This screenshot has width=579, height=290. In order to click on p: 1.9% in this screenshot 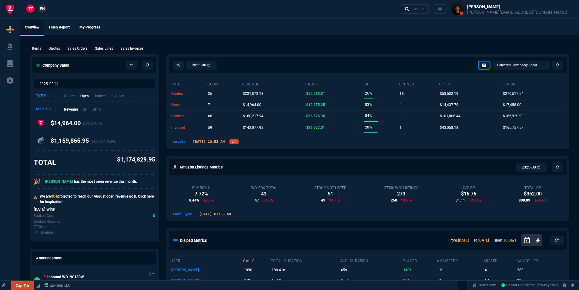, I will do `click(406, 200)`.